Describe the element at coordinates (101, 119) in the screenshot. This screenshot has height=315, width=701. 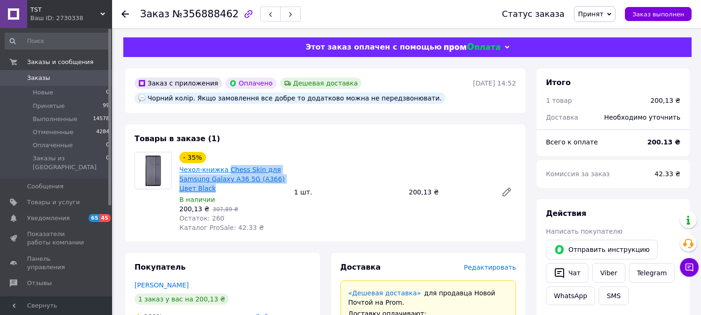
I see `span: 14578` at that location.